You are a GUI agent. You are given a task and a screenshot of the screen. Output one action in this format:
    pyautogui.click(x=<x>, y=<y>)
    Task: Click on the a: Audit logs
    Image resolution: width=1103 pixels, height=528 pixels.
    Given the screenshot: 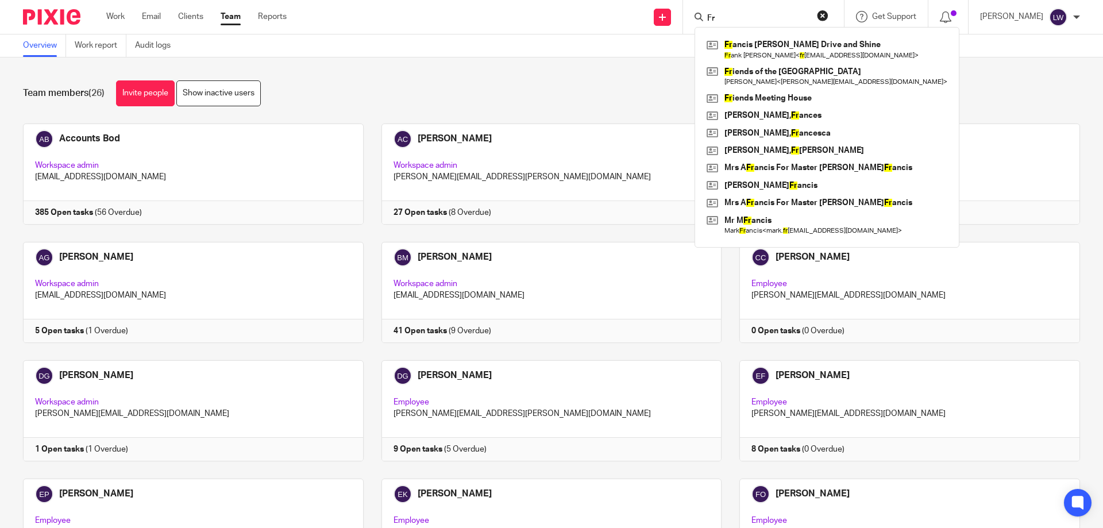 What is the action you would take?
    pyautogui.click(x=157, y=45)
    